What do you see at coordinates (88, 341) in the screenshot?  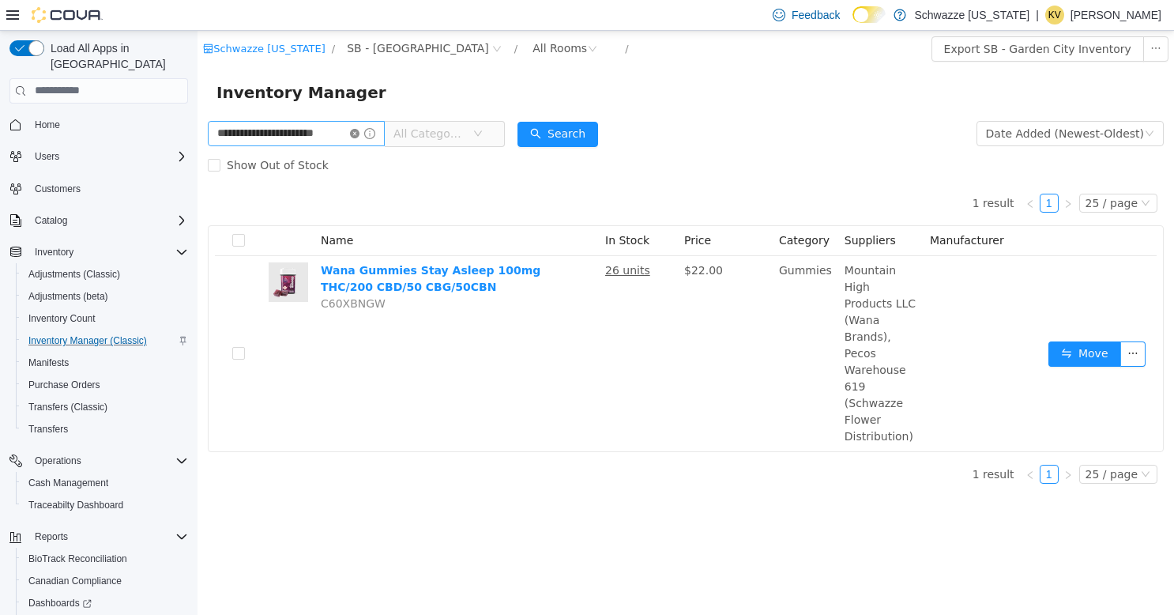 I see `a: Inventory Manager (Classic)` at bounding box center [88, 341].